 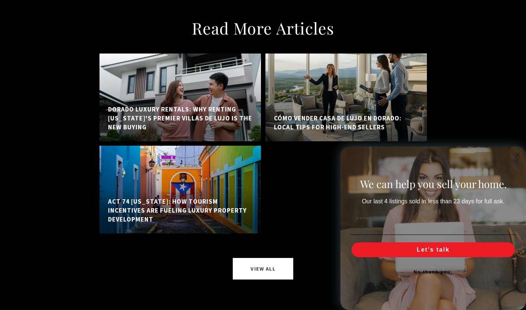 I want to click on span: We can help you sell your home., so click(x=433, y=183).